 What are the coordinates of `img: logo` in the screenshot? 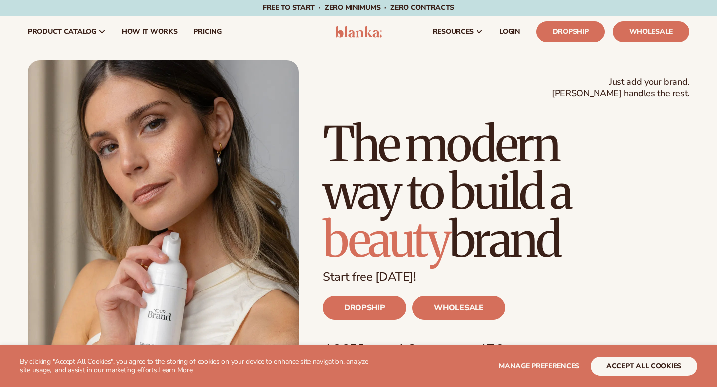 It's located at (358, 32).